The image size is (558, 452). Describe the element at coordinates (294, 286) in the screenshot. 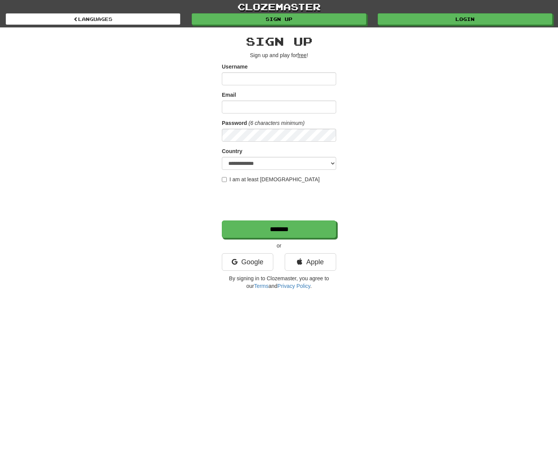

I see `a: Privacy Policy` at that location.